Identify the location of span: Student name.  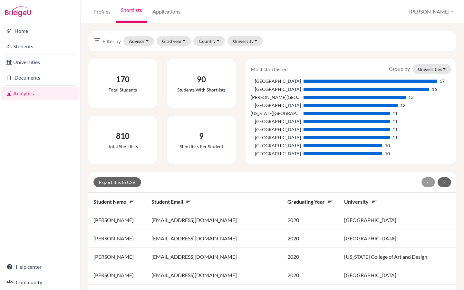
(114, 201).